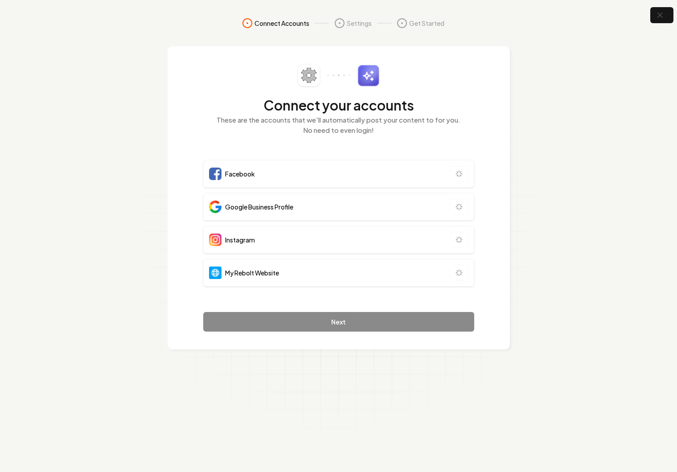  I want to click on img: Website, so click(215, 273).